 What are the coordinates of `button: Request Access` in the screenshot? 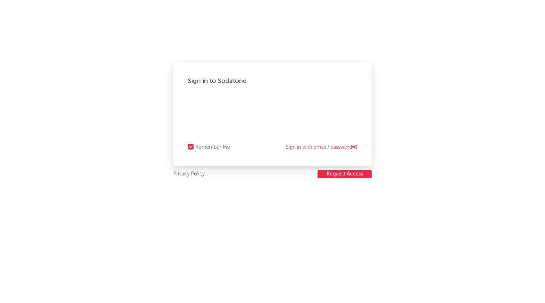 It's located at (344, 174).